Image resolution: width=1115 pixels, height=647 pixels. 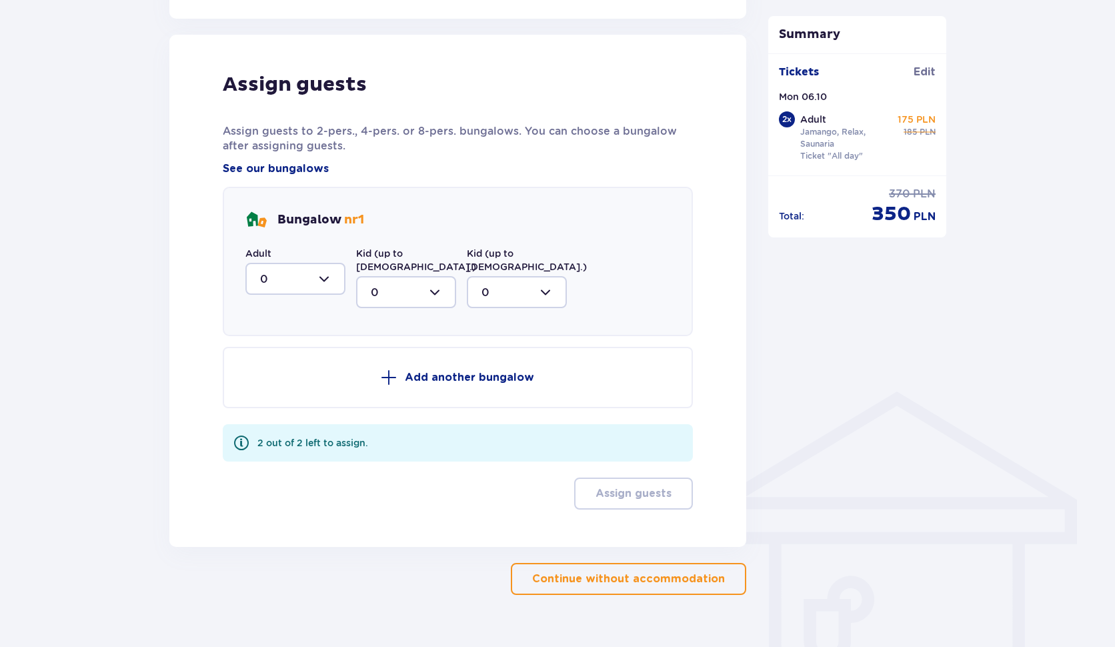 I want to click on p: 175 PLN, so click(x=916, y=119).